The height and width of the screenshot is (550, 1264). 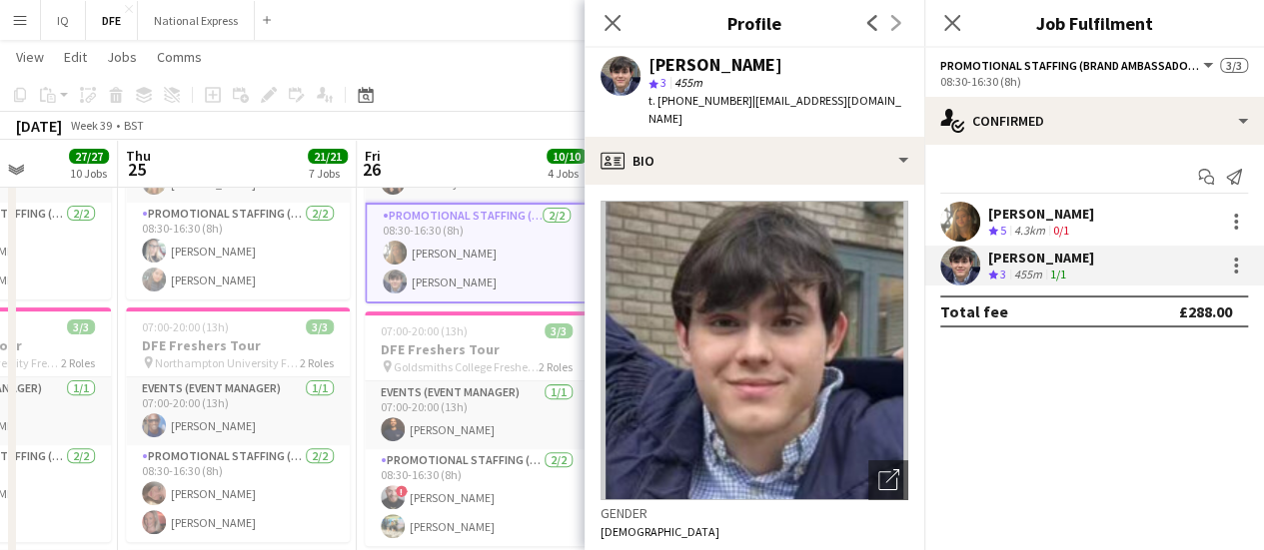 I want to click on div: 455m, so click(x=1028, y=275).